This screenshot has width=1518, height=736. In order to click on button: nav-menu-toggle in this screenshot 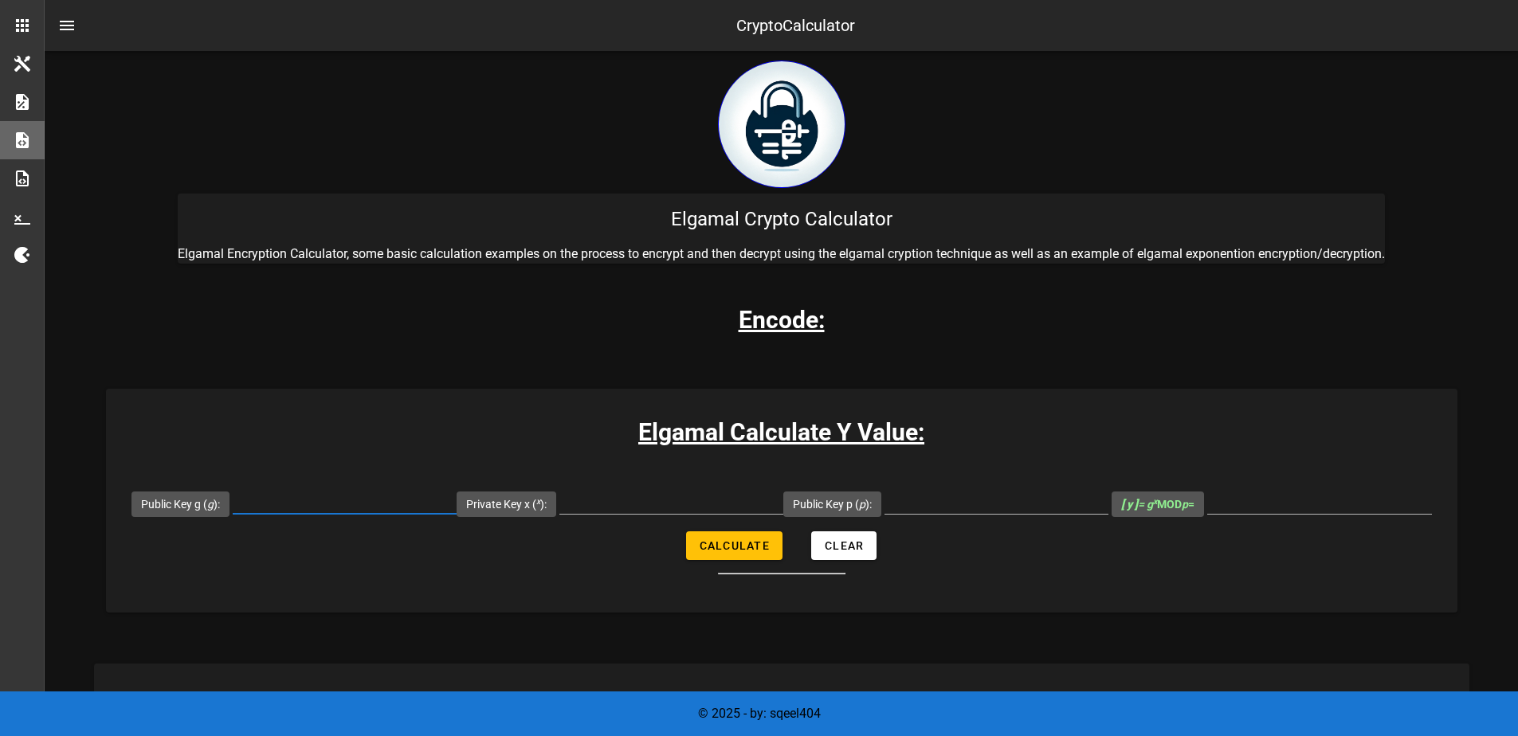, I will do `click(67, 26)`.